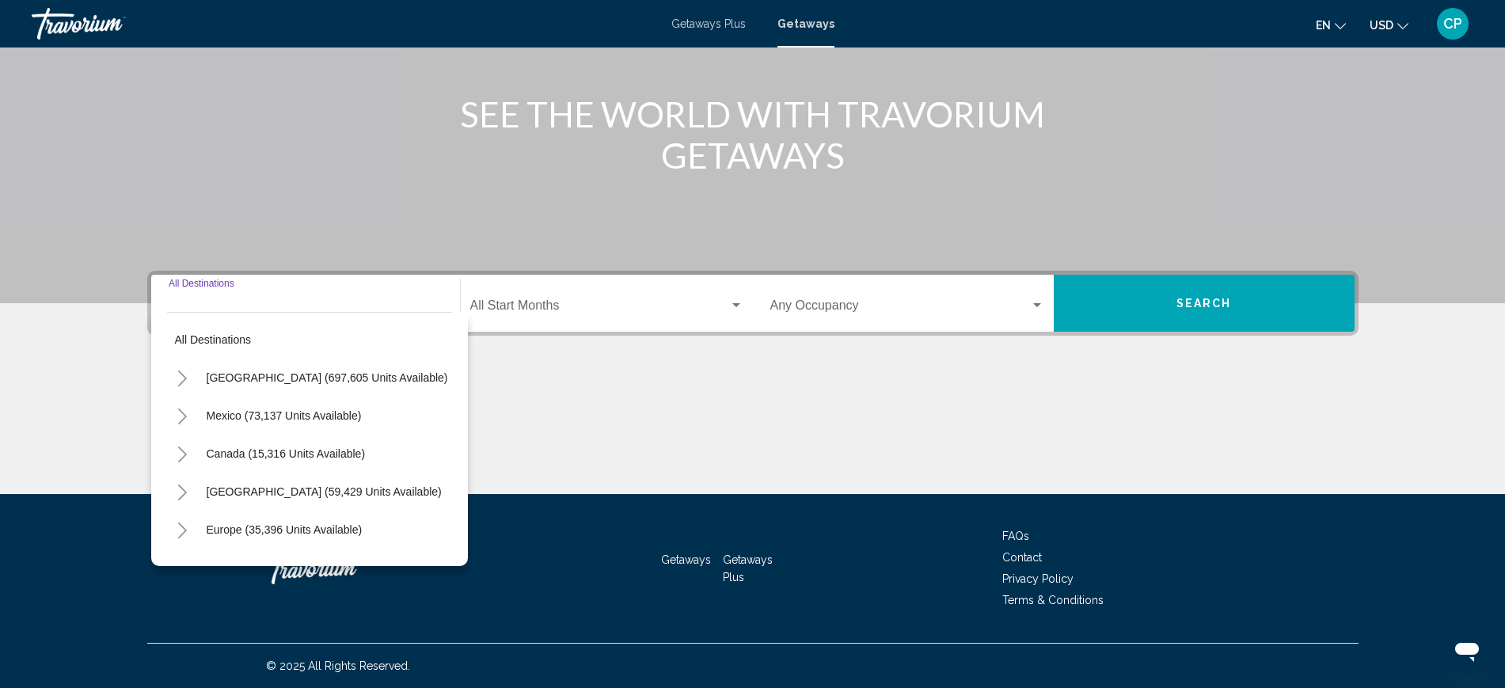  What do you see at coordinates (285, 568) in the screenshot?
I see `button: Australia (3,338 units available)` at bounding box center [285, 568].